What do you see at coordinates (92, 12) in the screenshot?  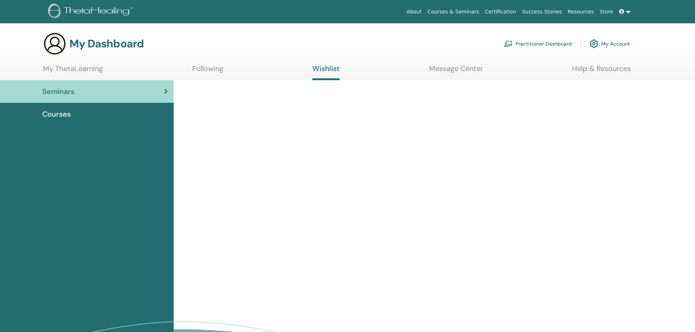 I see `img: logo.png` at bounding box center [92, 12].